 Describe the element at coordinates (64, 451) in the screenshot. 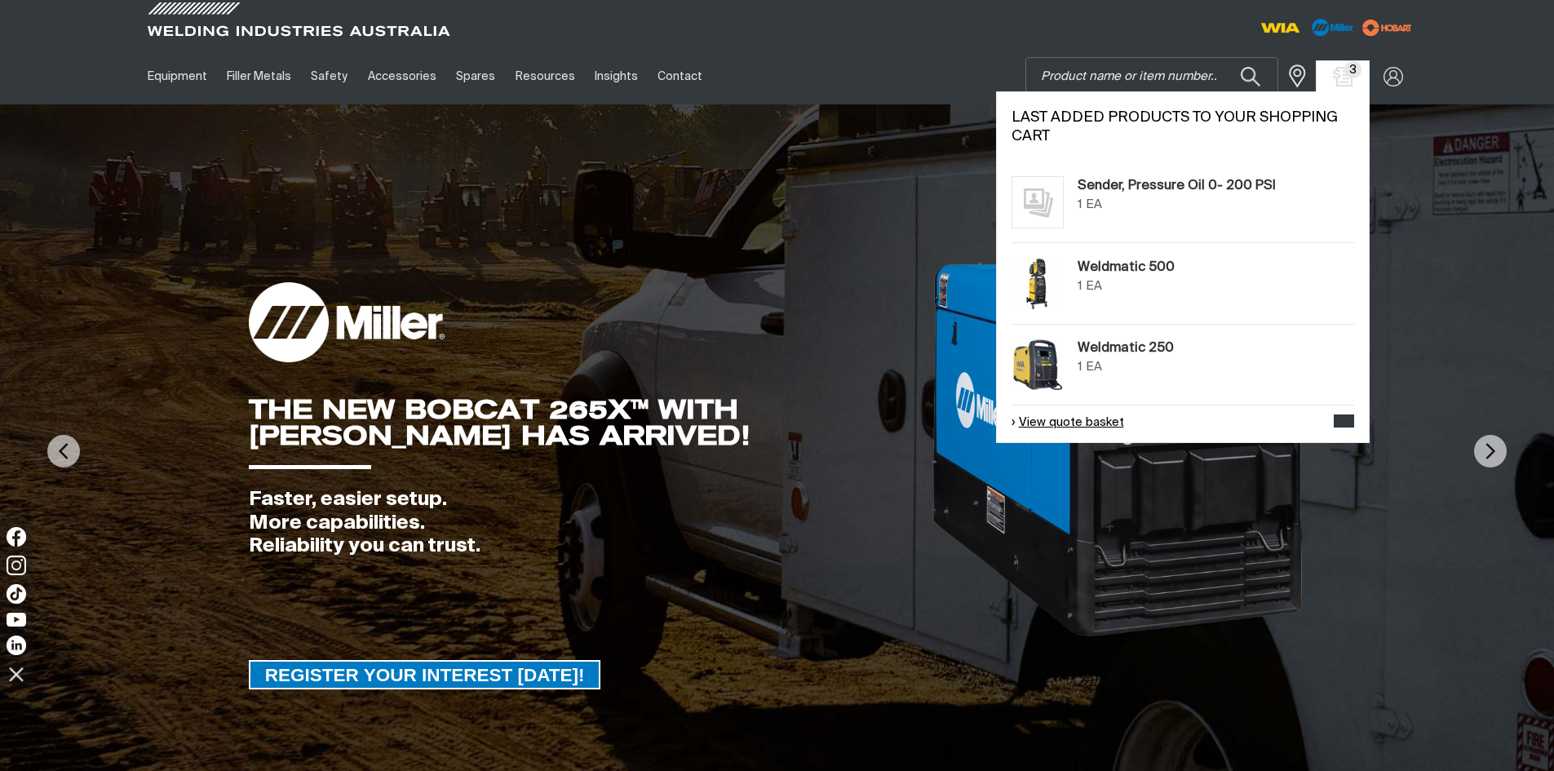

I see `img: PrevArrow` at that location.